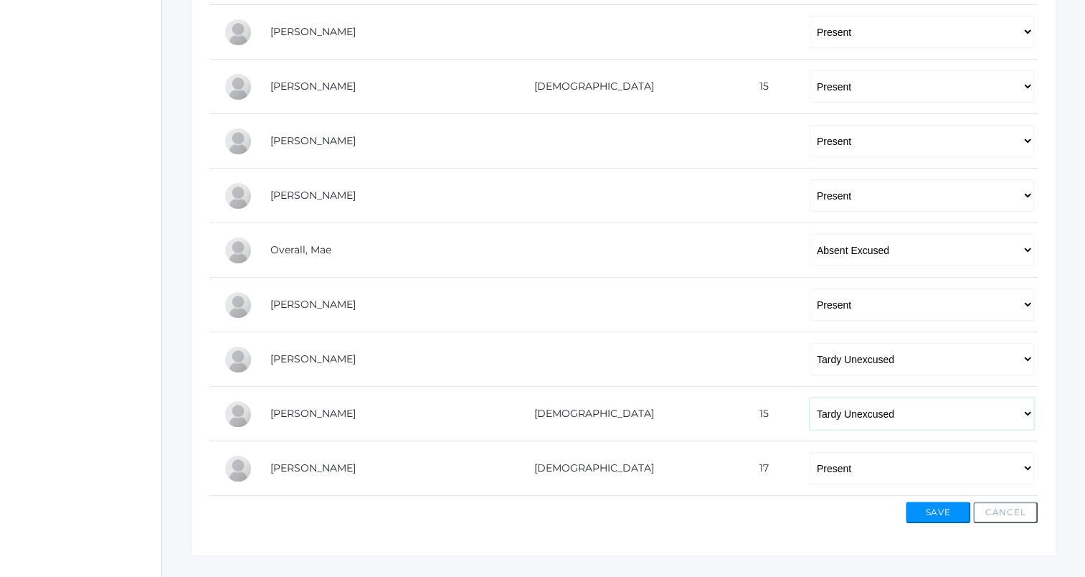  I want to click on div: Gretchen Renz, so click(238, 359).